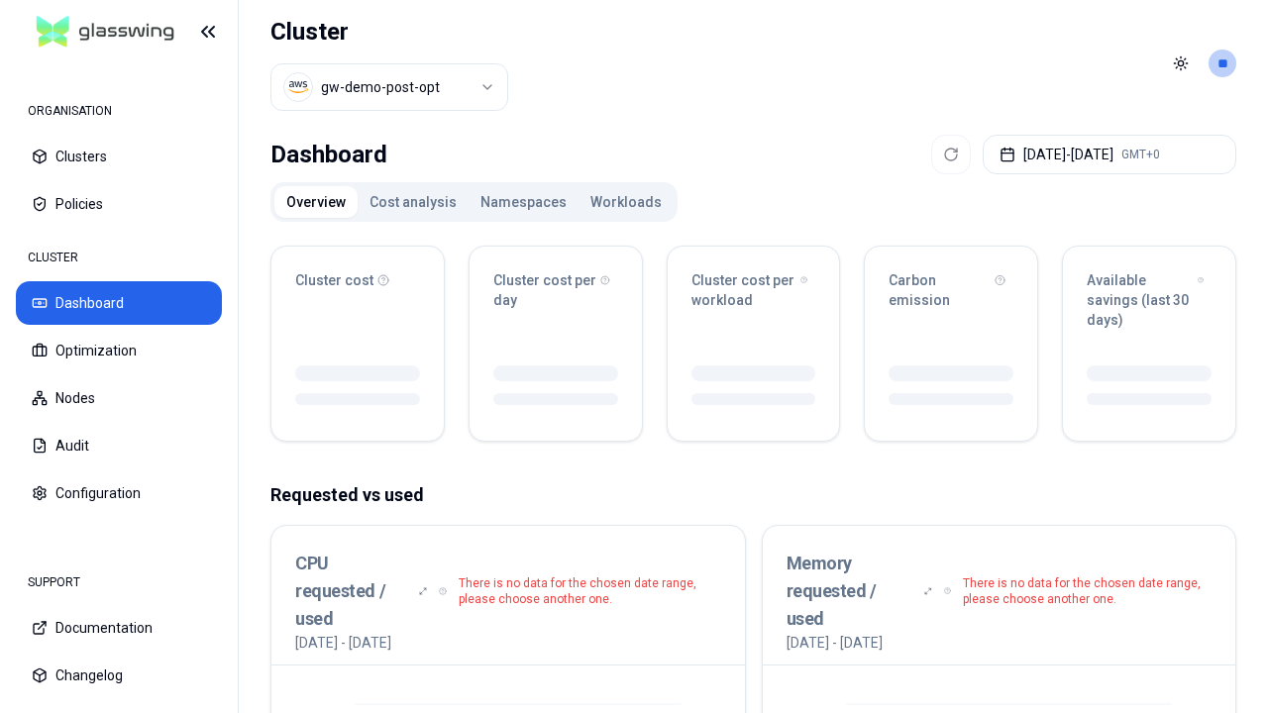  I want to click on button: Configuration, so click(119, 493).